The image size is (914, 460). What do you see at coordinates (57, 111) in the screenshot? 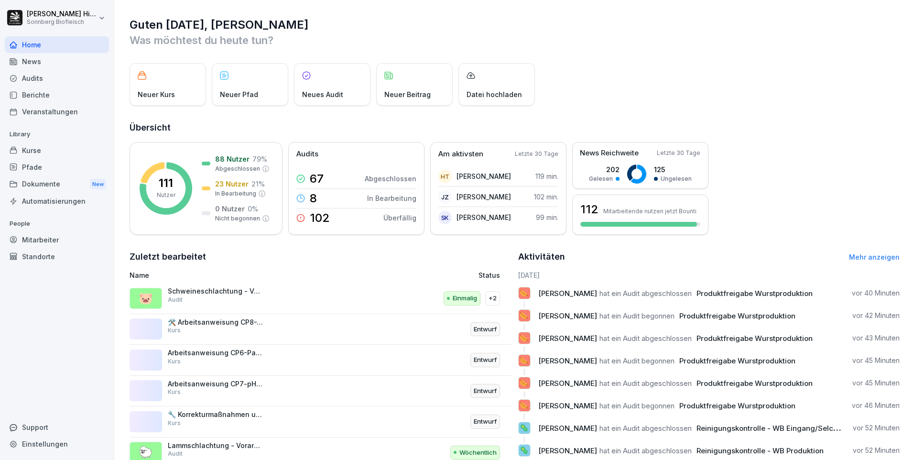
I see `div: Veranstaltungen` at bounding box center [57, 111].